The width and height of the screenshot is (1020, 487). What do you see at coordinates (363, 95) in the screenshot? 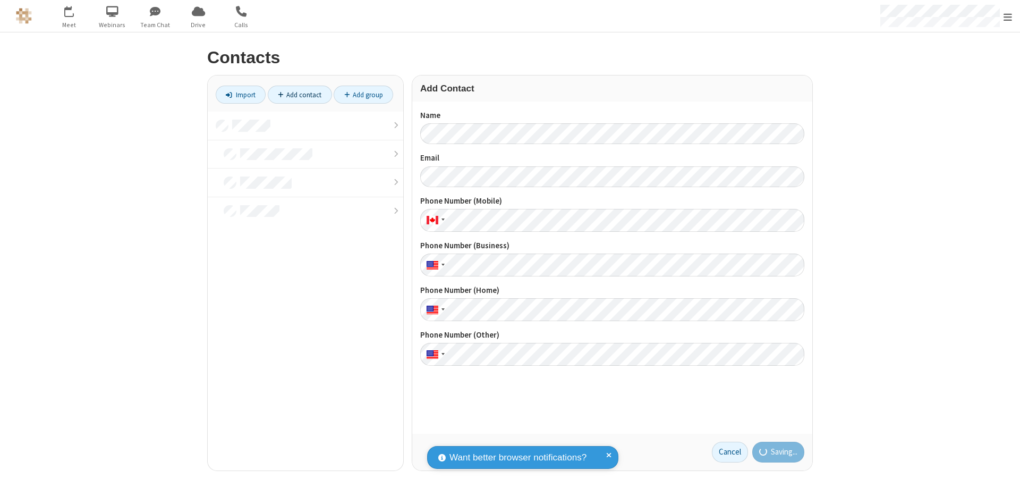
I see `a: Add group` at bounding box center [363, 95].